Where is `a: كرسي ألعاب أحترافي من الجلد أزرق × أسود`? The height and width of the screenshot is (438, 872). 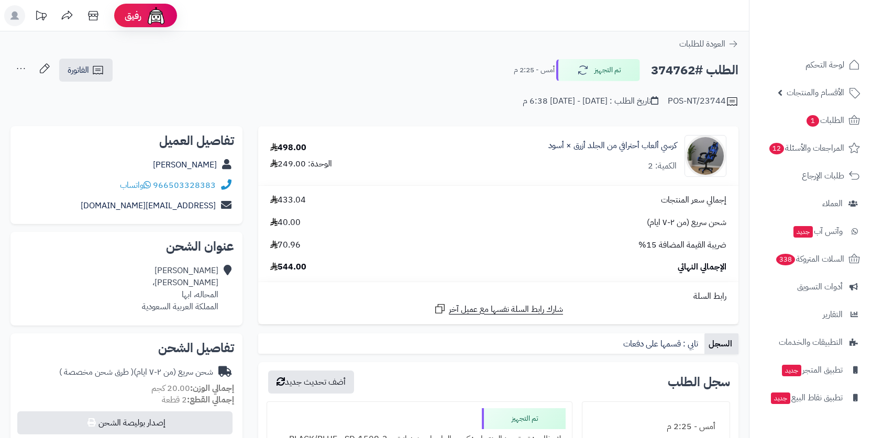 a: كرسي ألعاب أحترافي من الجلد أزرق × أسود is located at coordinates (612, 146).